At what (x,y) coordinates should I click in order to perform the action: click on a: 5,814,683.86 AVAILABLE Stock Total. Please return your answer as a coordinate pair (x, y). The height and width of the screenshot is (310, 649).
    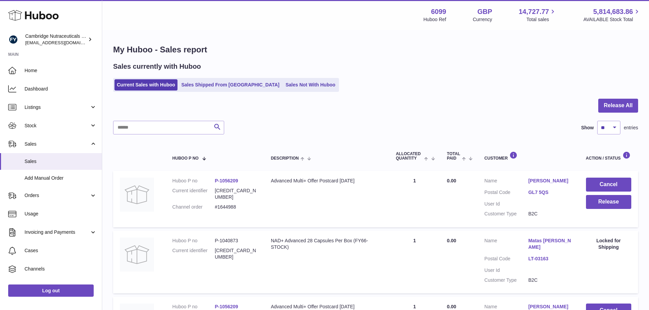
    Looking at the image, I should click on (612, 15).